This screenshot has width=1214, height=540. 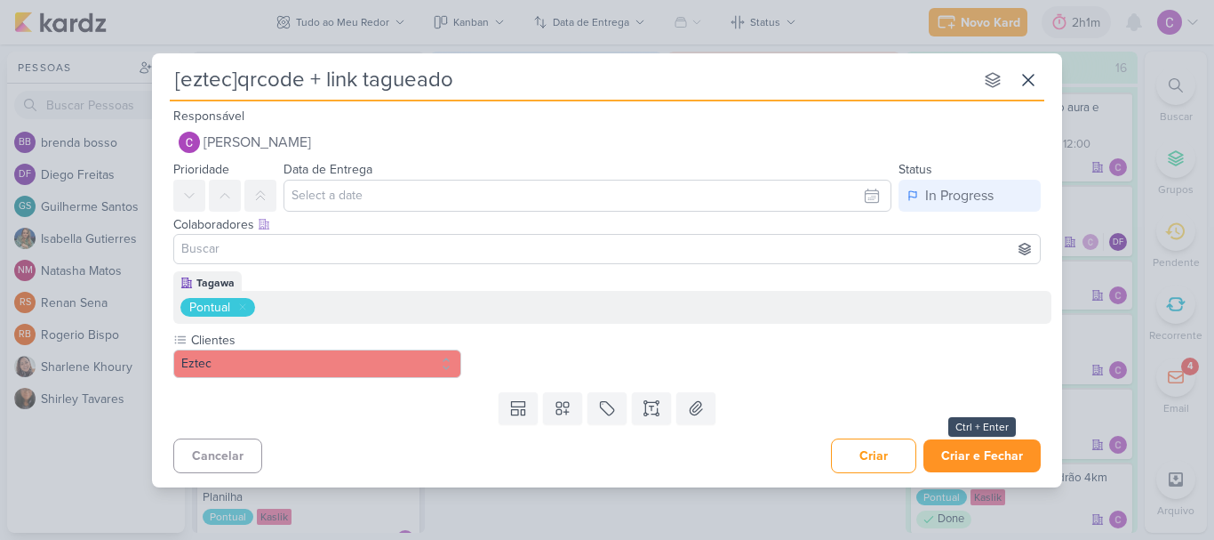 What do you see at coordinates (970, 196) in the screenshot?
I see `button: In Progress` at bounding box center [970, 196].